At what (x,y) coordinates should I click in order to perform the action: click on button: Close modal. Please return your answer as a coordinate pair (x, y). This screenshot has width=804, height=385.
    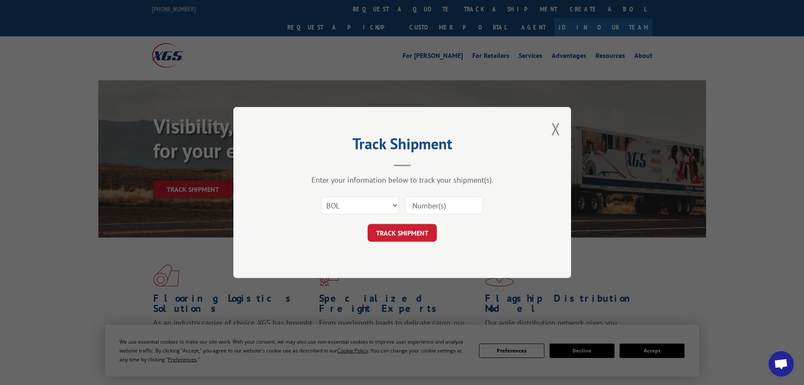
    Looking at the image, I should click on (556, 128).